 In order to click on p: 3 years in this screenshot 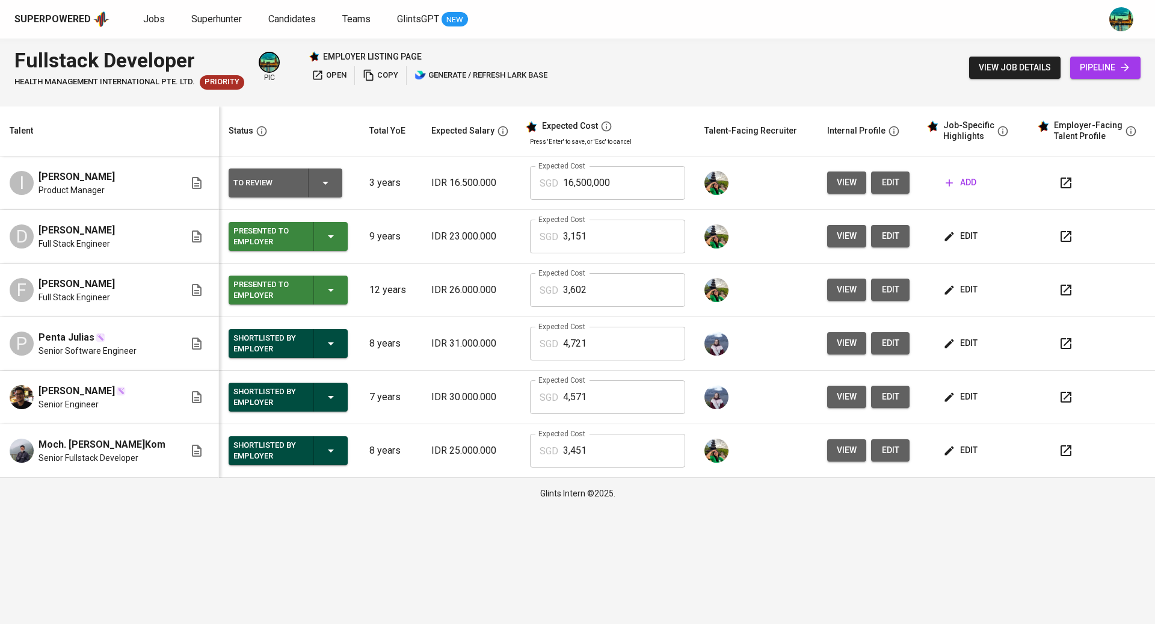, I will do `click(390, 183)`.